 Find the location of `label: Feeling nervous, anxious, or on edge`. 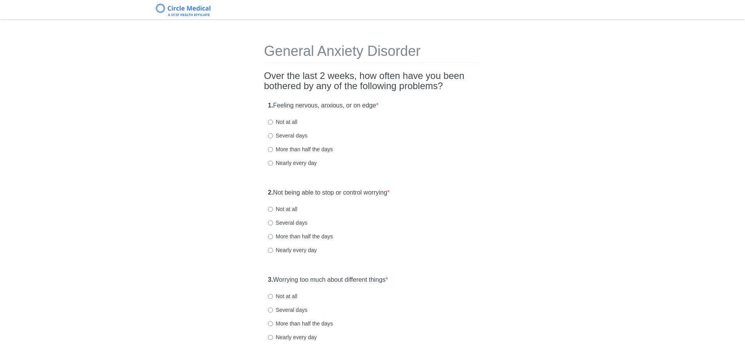

label: Feeling nervous, anxious, or on edge is located at coordinates (323, 106).